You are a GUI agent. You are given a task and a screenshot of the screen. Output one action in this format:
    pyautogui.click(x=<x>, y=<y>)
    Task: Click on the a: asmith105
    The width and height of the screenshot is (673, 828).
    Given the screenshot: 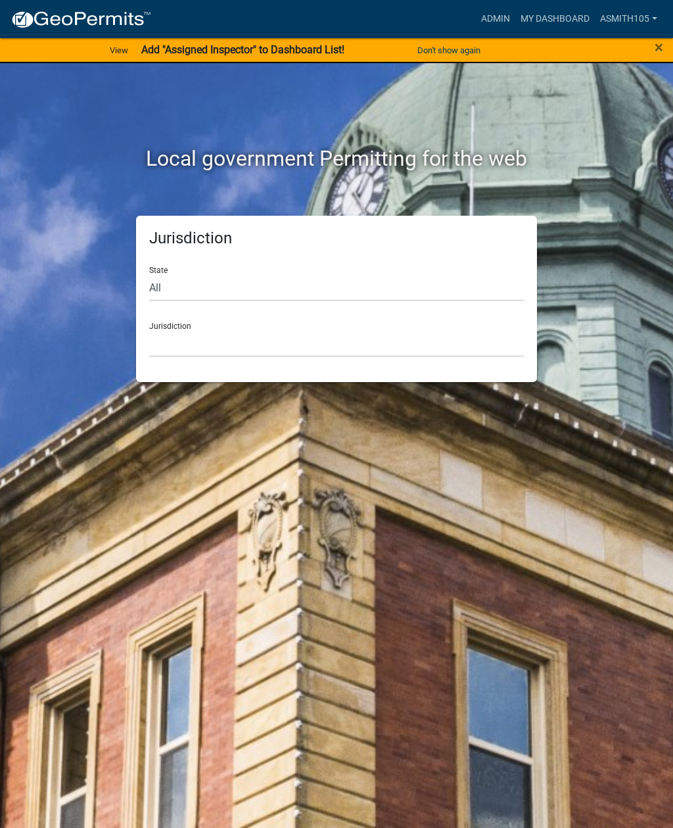 What is the action you would take?
    pyautogui.click(x=629, y=19)
    